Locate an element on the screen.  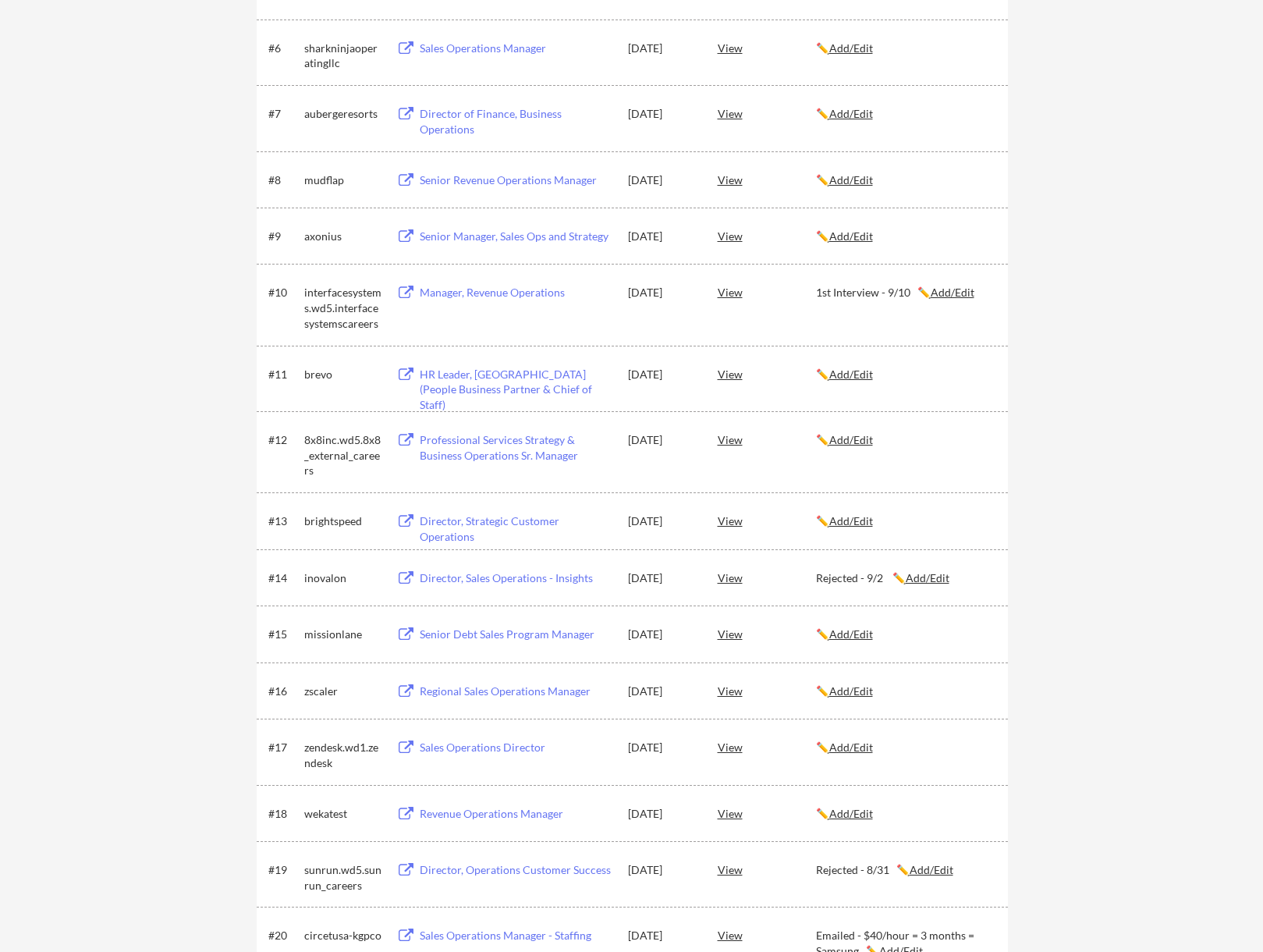
div: #13 is located at coordinates (283, 521).